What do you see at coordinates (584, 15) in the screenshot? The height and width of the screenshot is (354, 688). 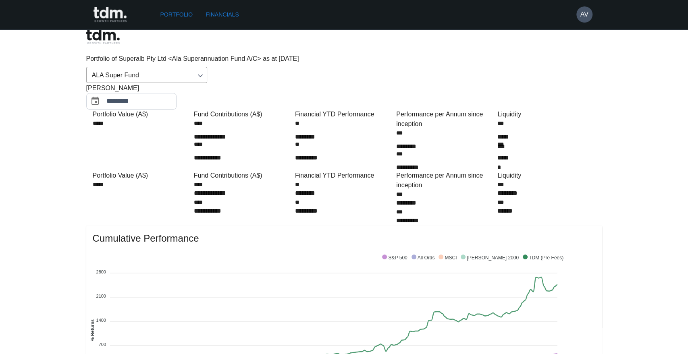 I see `h6: AV` at bounding box center [584, 15].